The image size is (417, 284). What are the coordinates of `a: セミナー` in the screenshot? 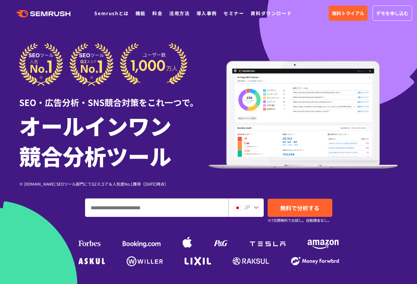 It's located at (233, 13).